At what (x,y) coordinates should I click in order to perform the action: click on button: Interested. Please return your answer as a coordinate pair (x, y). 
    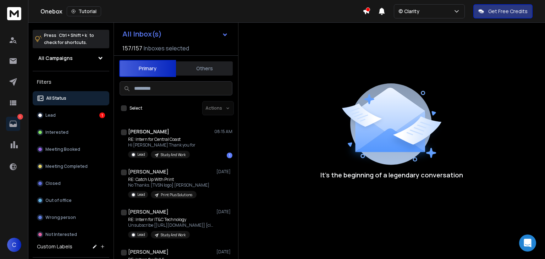
    Looking at the image, I should click on (71, 132).